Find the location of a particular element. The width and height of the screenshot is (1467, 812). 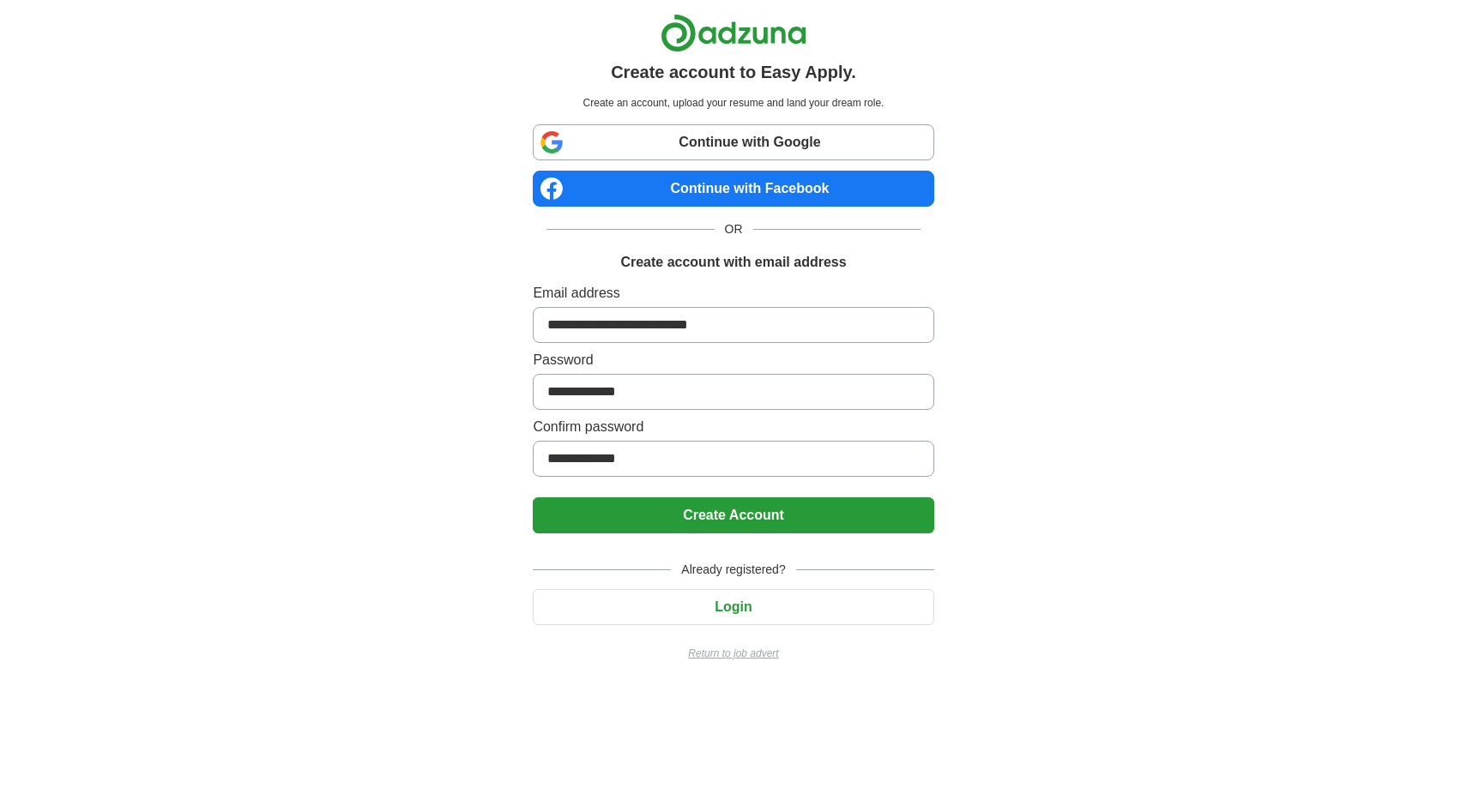

p: Return to job advert is located at coordinates (733, 654).